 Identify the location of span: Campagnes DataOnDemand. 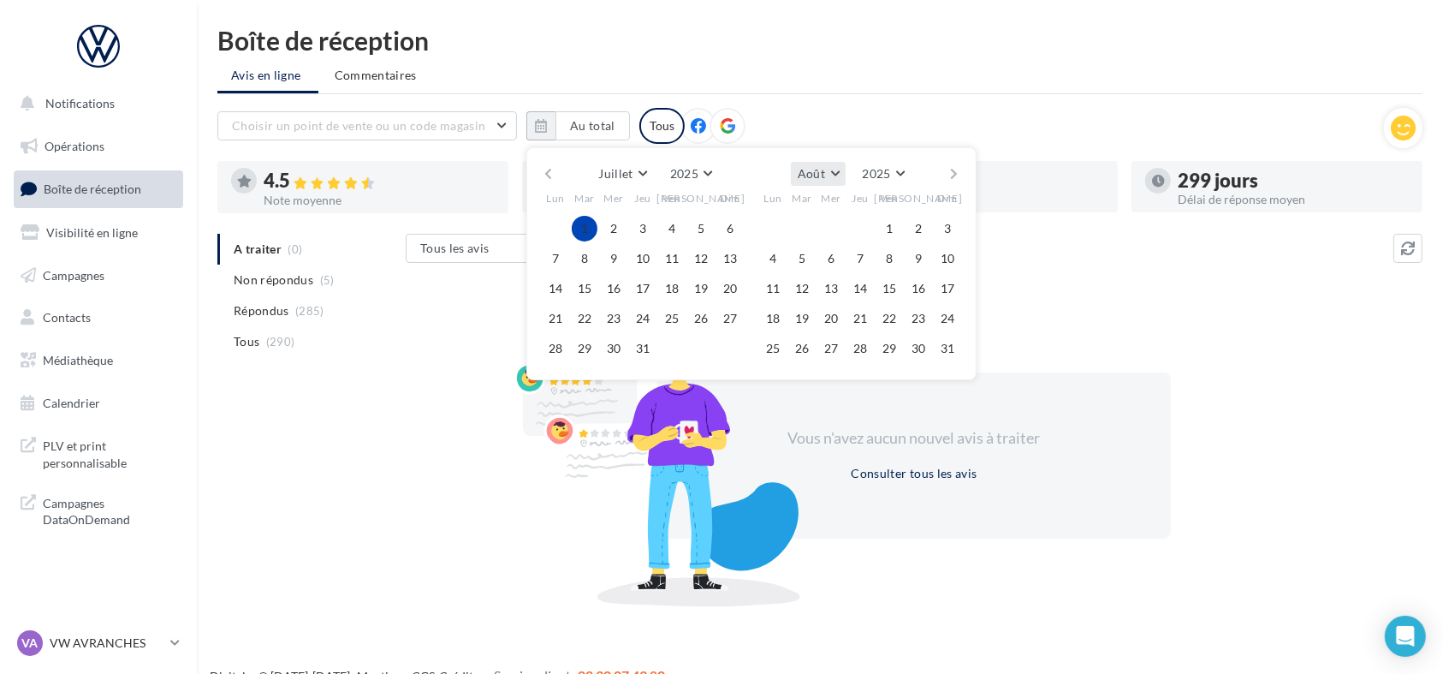
(110, 509).